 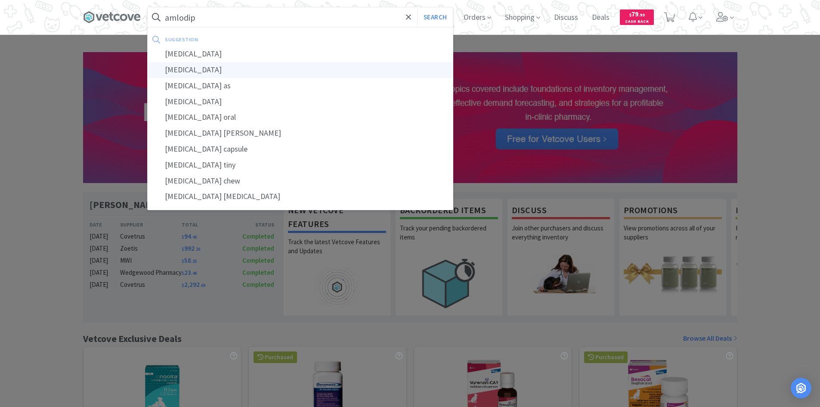 What do you see at coordinates (637, 17) in the screenshot?
I see `a: $79.93Cash Back` at bounding box center [637, 17].